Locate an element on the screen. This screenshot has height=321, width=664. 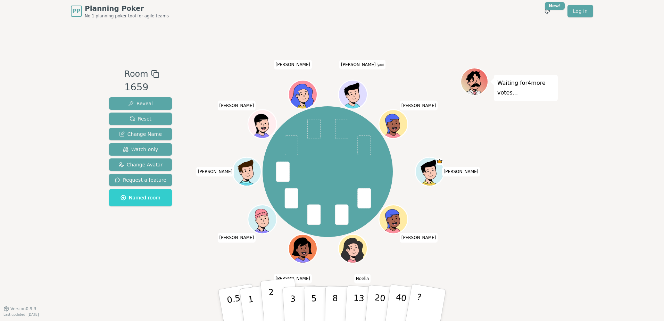
span: Reset is located at coordinates (140, 119).